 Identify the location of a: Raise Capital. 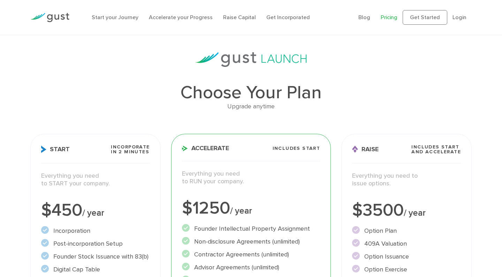
(240, 17).